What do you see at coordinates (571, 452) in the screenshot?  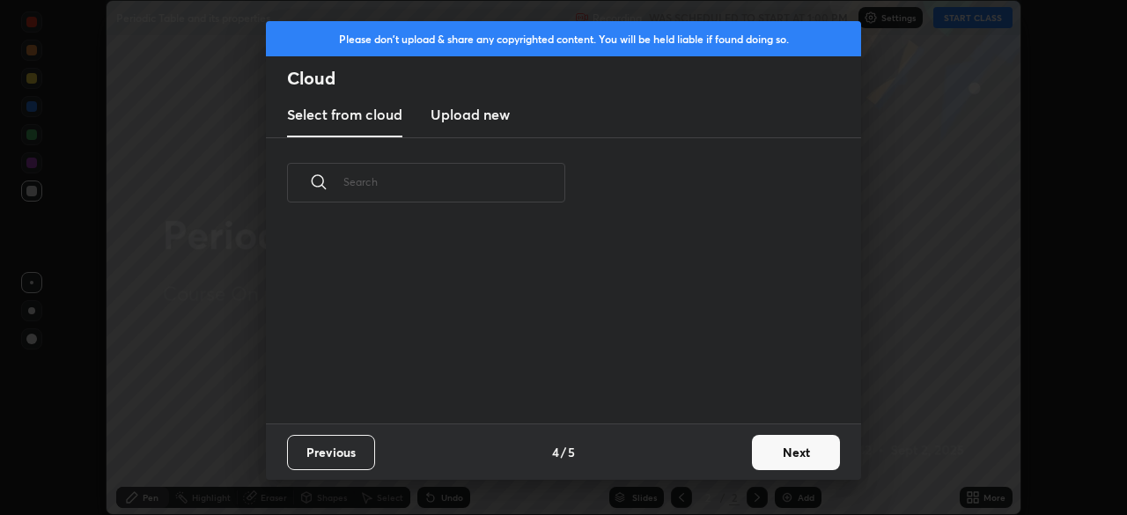 I see `h4: 5` at bounding box center [571, 452].